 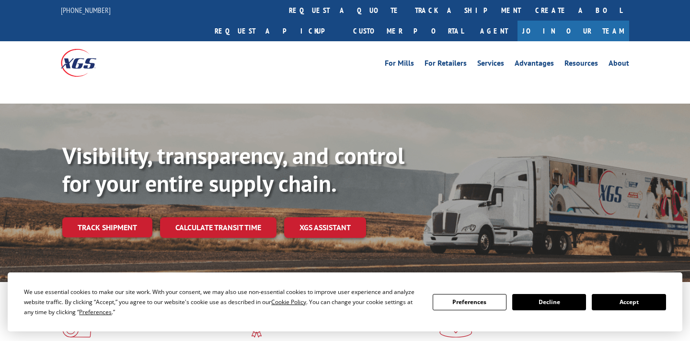 What do you see at coordinates (222, 301) in the screenshot?
I see `div: We use essential cookies to make our site work. With your consent, we may also use non-essential ...` at bounding box center [222, 301].